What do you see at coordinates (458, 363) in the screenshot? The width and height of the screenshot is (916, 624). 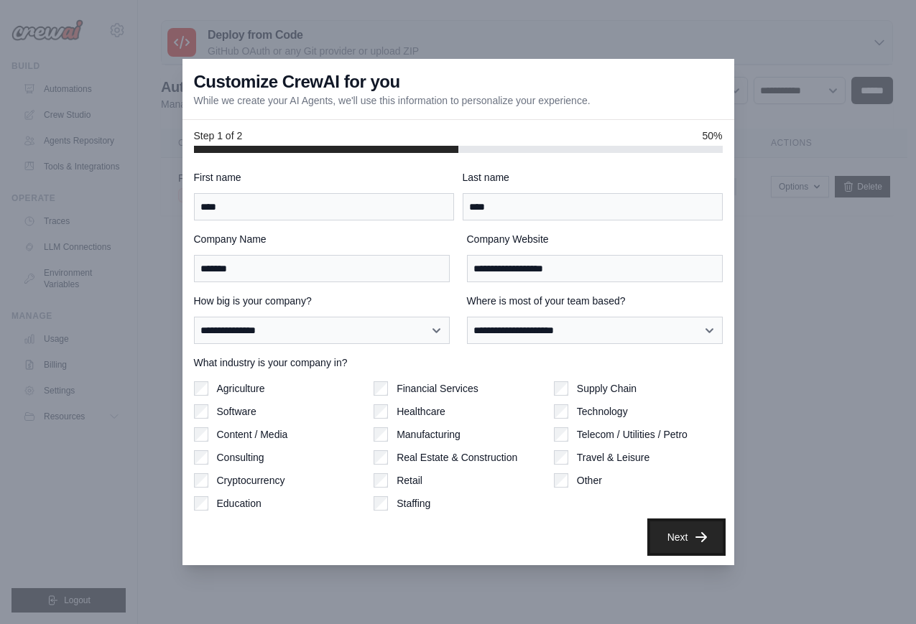 I see `label: What industry is your company in?` at bounding box center [458, 363].